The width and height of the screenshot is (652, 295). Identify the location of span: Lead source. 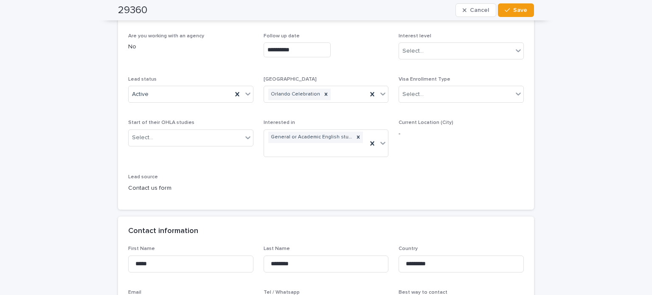
(143, 177).